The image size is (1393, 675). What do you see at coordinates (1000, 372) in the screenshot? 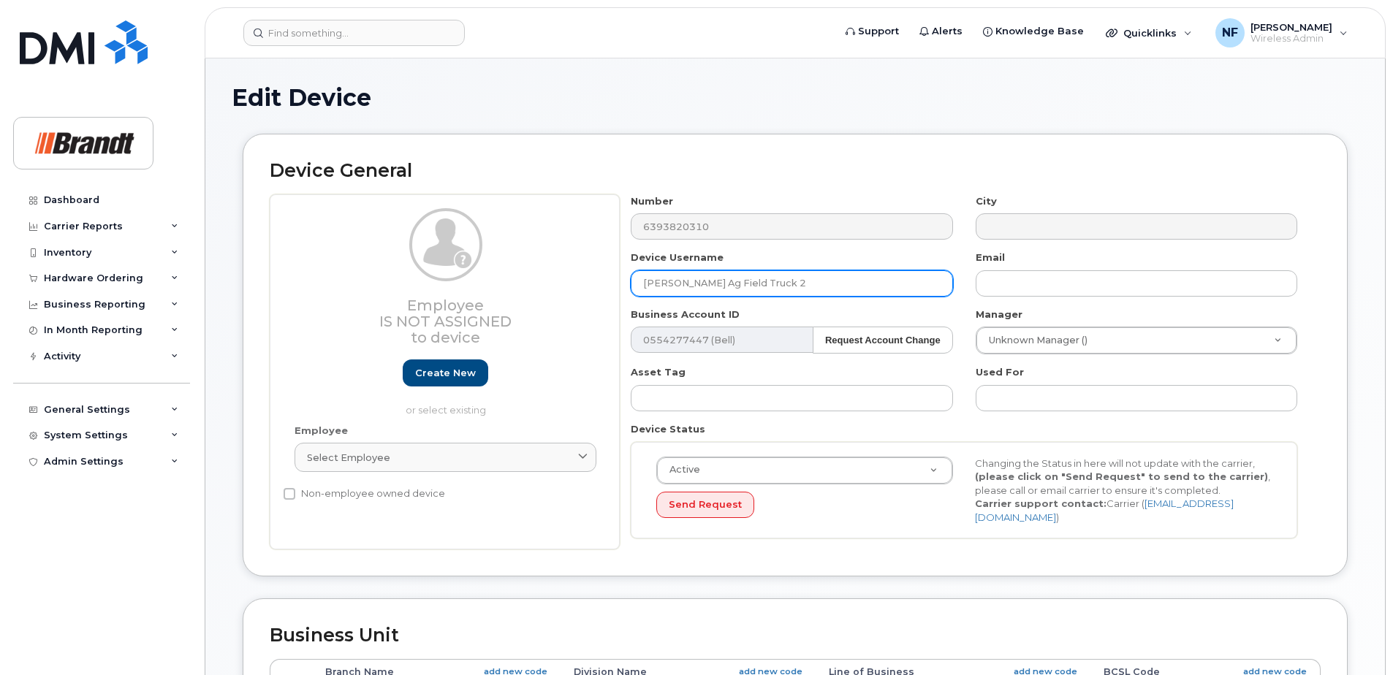
I see `label: Used For` at bounding box center [1000, 372].